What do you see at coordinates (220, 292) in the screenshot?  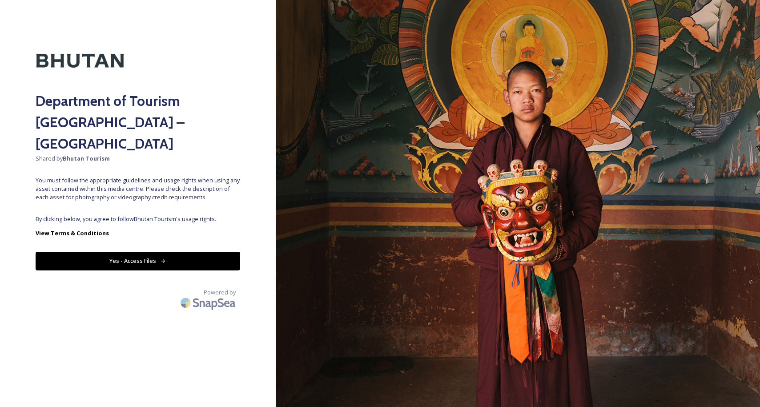 I see `span: Powered by` at bounding box center [220, 292].